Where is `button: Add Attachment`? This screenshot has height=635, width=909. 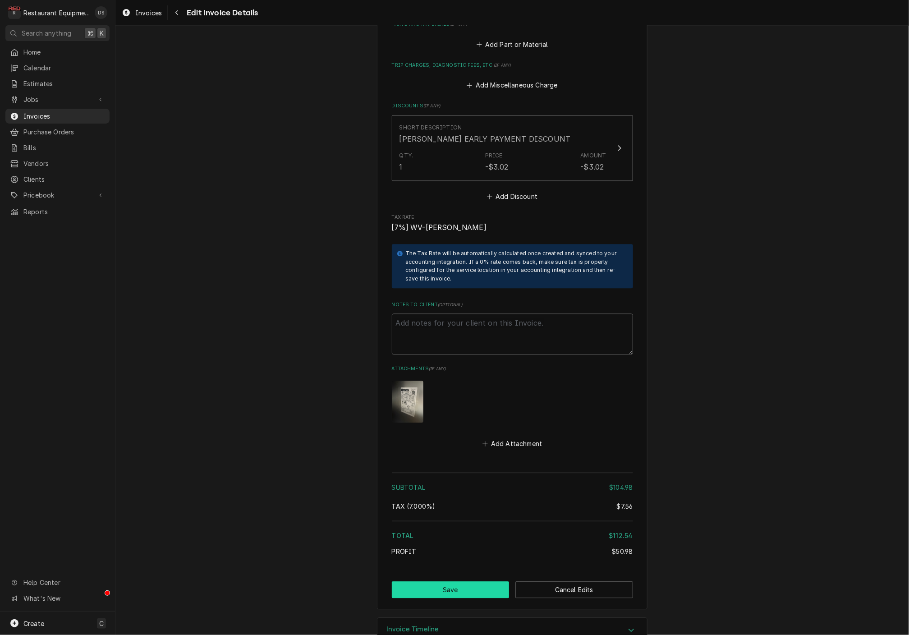 button: Add Attachment is located at coordinates (512, 444).